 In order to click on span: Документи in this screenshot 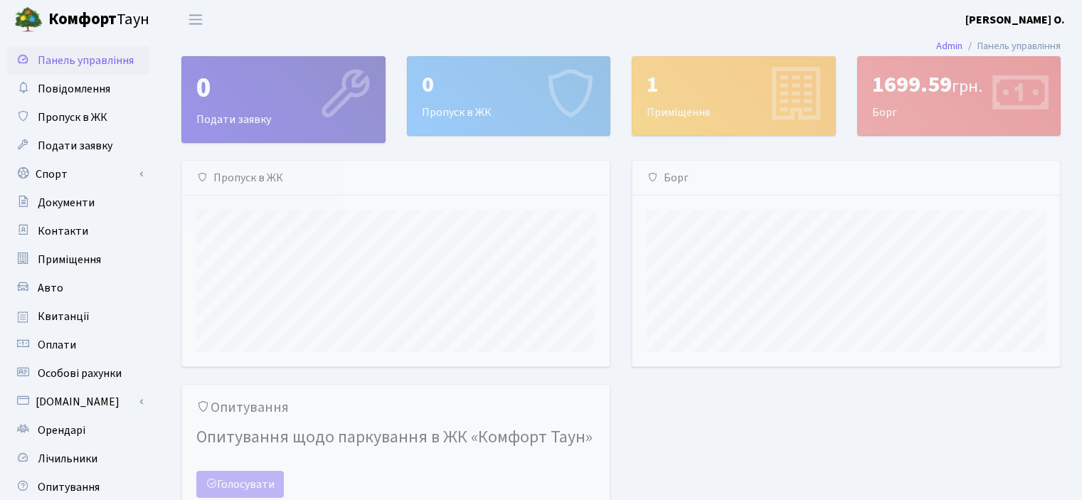, I will do `click(66, 203)`.